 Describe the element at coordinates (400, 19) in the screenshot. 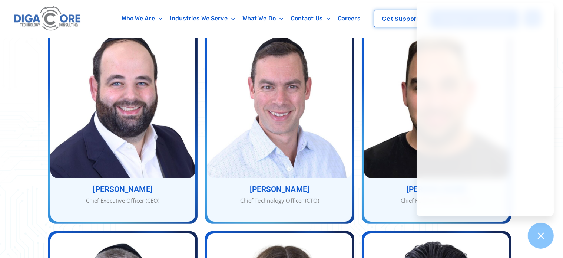

I see `a: Get Support` at that location.